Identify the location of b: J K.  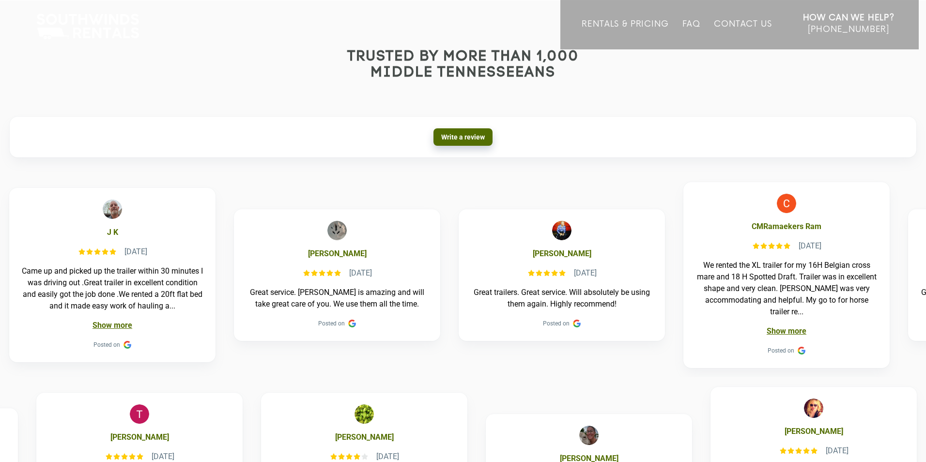
(112, 232).